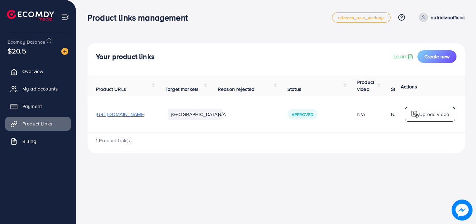 The width and height of the screenshot is (476, 224). What do you see at coordinates (437, 57) in the screenshot?
I see `span: Create new` at bounding box center [437, 57].